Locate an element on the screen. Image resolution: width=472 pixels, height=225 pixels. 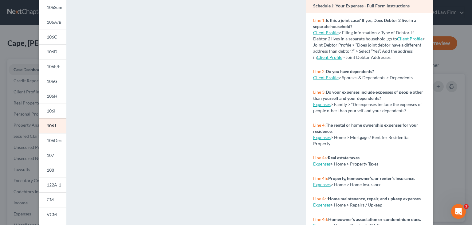
span: Line 1: is located at coordinates (320, 20).